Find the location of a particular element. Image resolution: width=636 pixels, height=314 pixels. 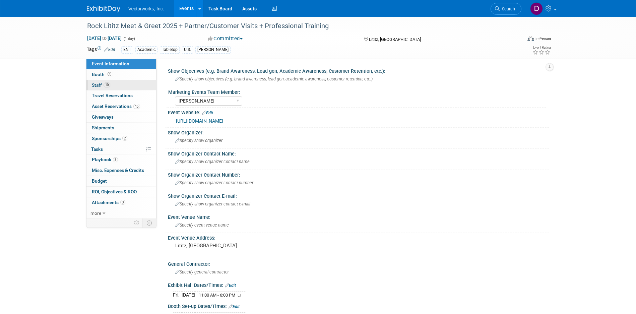

span: Specify show organizer contact e-mail is located at coordinates (213, 204).